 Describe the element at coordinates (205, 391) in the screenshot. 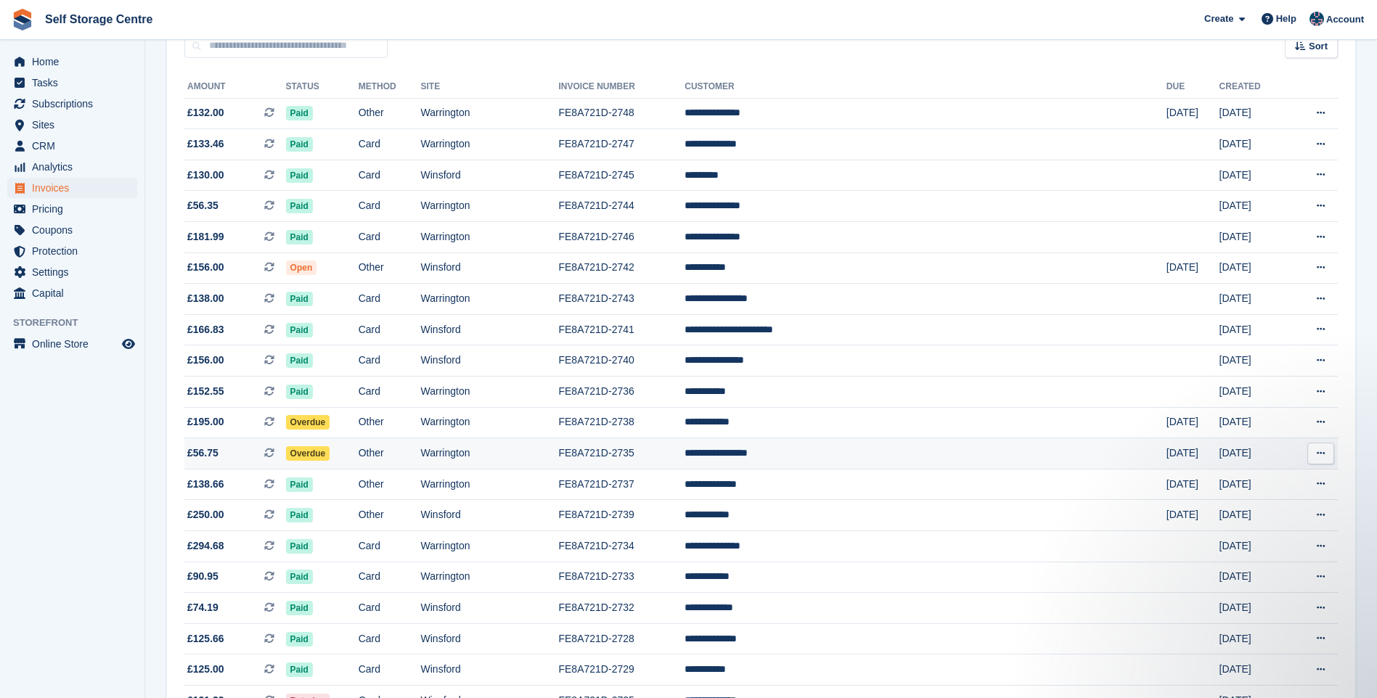

I see `span: £152.55` at that location.